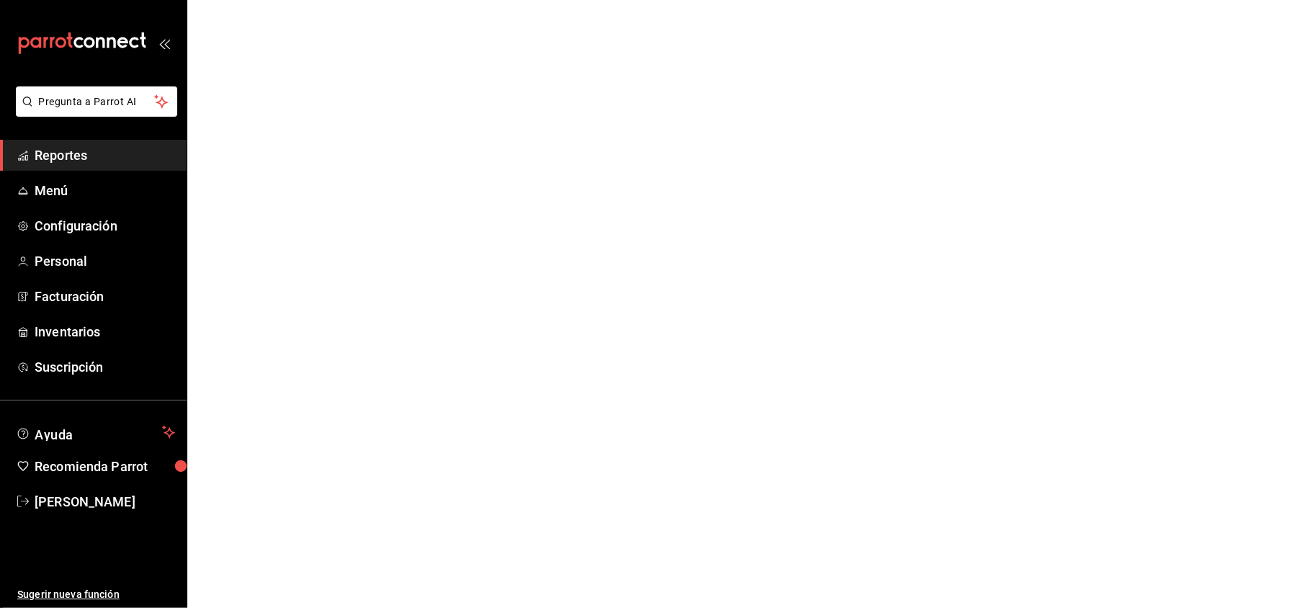 This screenshot has width=1312, height=608. I want to click on span: Personal, so click(105, 261).